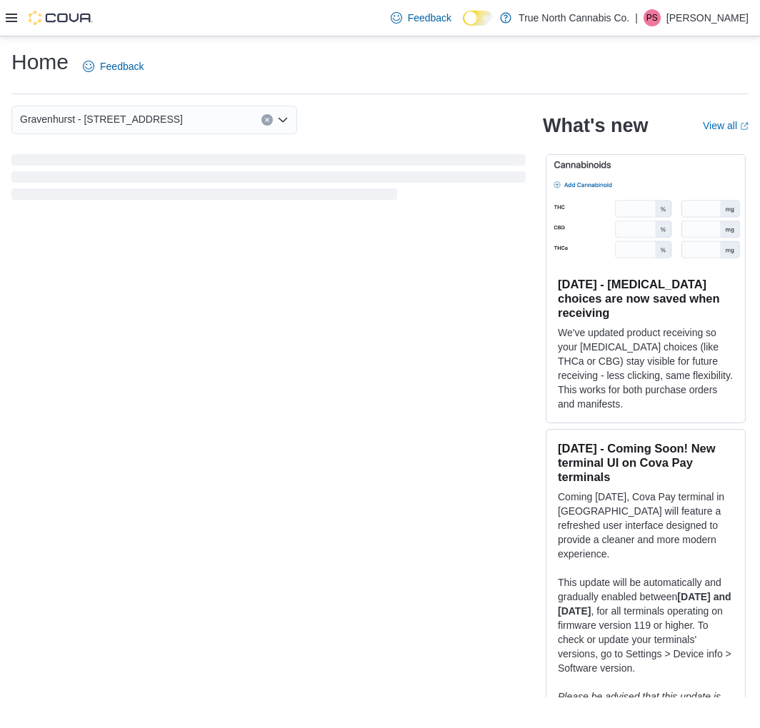 The height and width of the screenshot is (728, 760). Describe the element at coordinates (283, 120) in the screenshot. I see `button: Open list of options` at that location.